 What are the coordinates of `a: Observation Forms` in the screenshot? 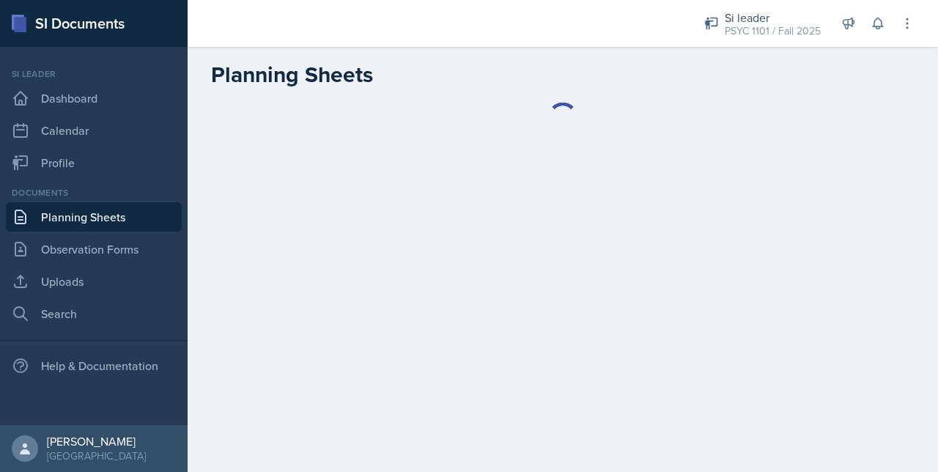 It's located at (94, 249).